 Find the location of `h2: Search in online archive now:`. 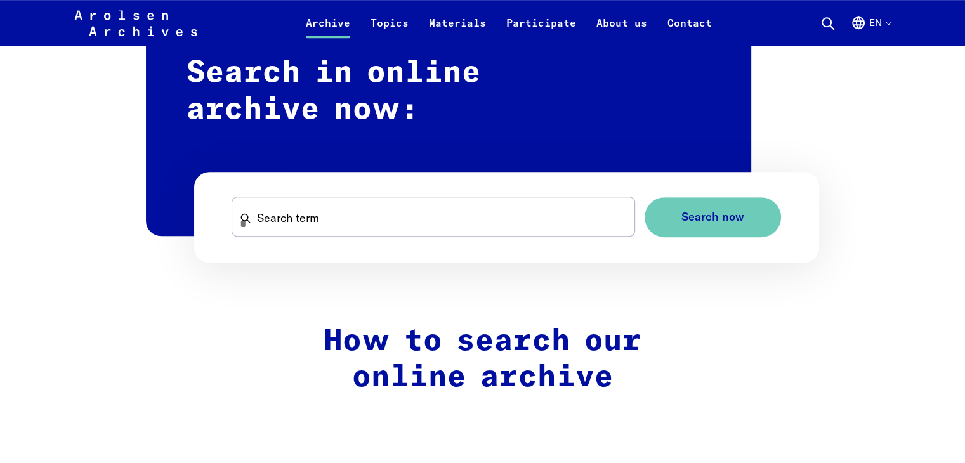

h2: Search in online archive now: is located at coordinates (449, 133).